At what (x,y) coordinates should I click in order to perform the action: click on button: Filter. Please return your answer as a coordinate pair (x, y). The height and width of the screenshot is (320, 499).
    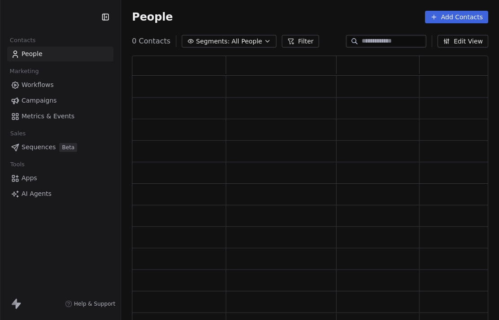
    Looking at the image, I should click on (300, 41).